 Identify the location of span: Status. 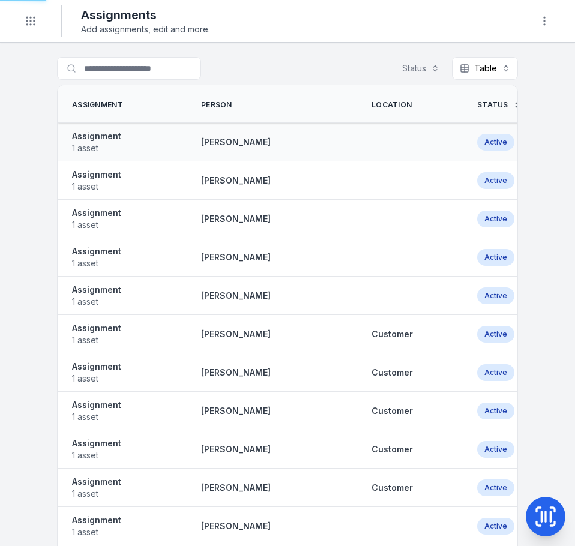
(492, 105).